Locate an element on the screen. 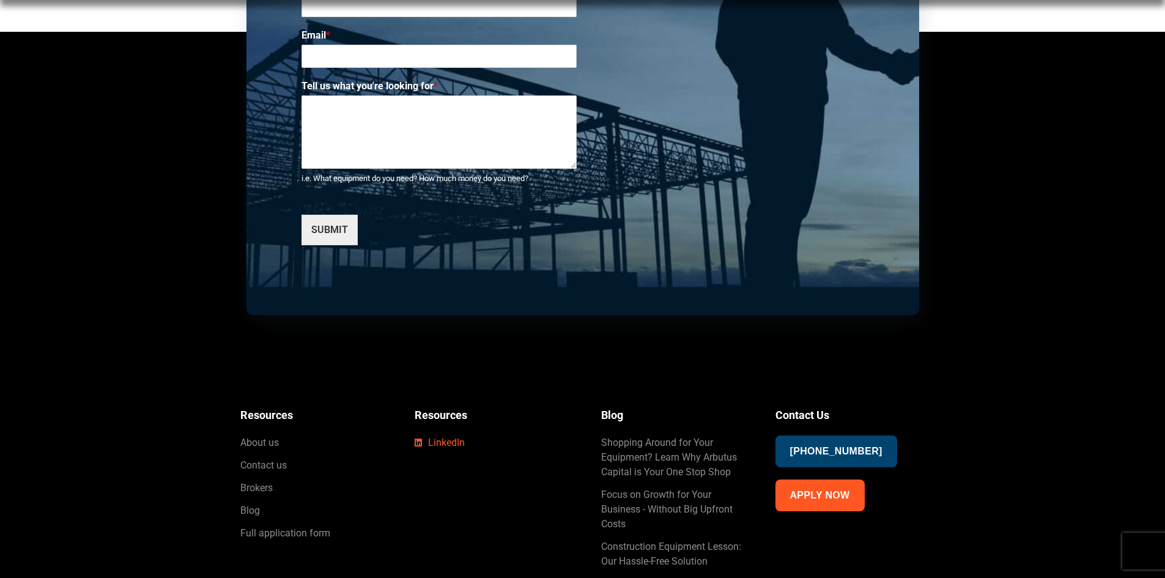 This screenshot has width=1165, height=578. a: Focus on Growth for Your Business - Without Big Upfront Costs is located at coordinates (676, 509).